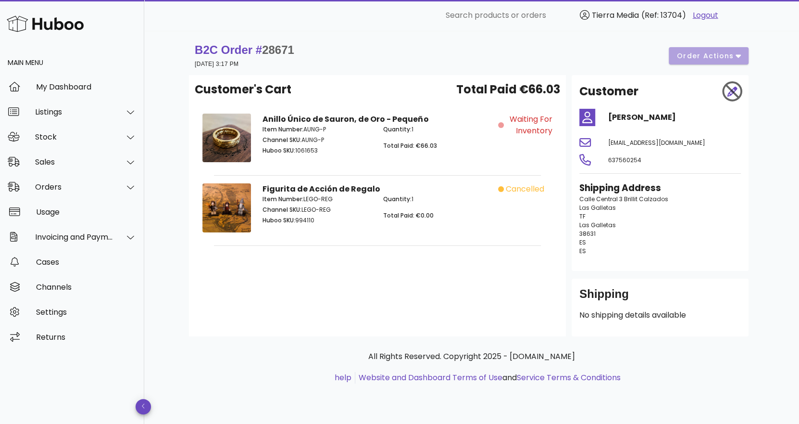 The height and width of the screenshot is (424, 799). Describe the element at coordinates (624, 199) in the screenshot. I see `span: Calle Central 3 Brillit Calzados` at that location.